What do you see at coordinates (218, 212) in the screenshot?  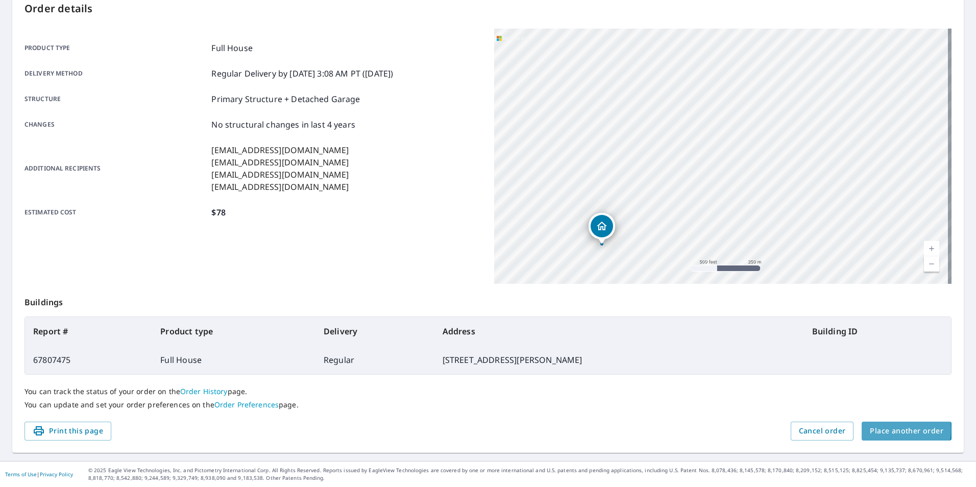 I see `p: $78` at bounding box center [218, 212].